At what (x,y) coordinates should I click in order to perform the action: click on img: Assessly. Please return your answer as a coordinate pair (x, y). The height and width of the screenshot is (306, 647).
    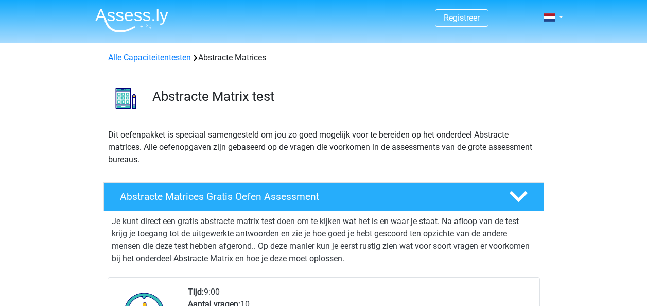
    Looking at the image, I should click on (132, 20).